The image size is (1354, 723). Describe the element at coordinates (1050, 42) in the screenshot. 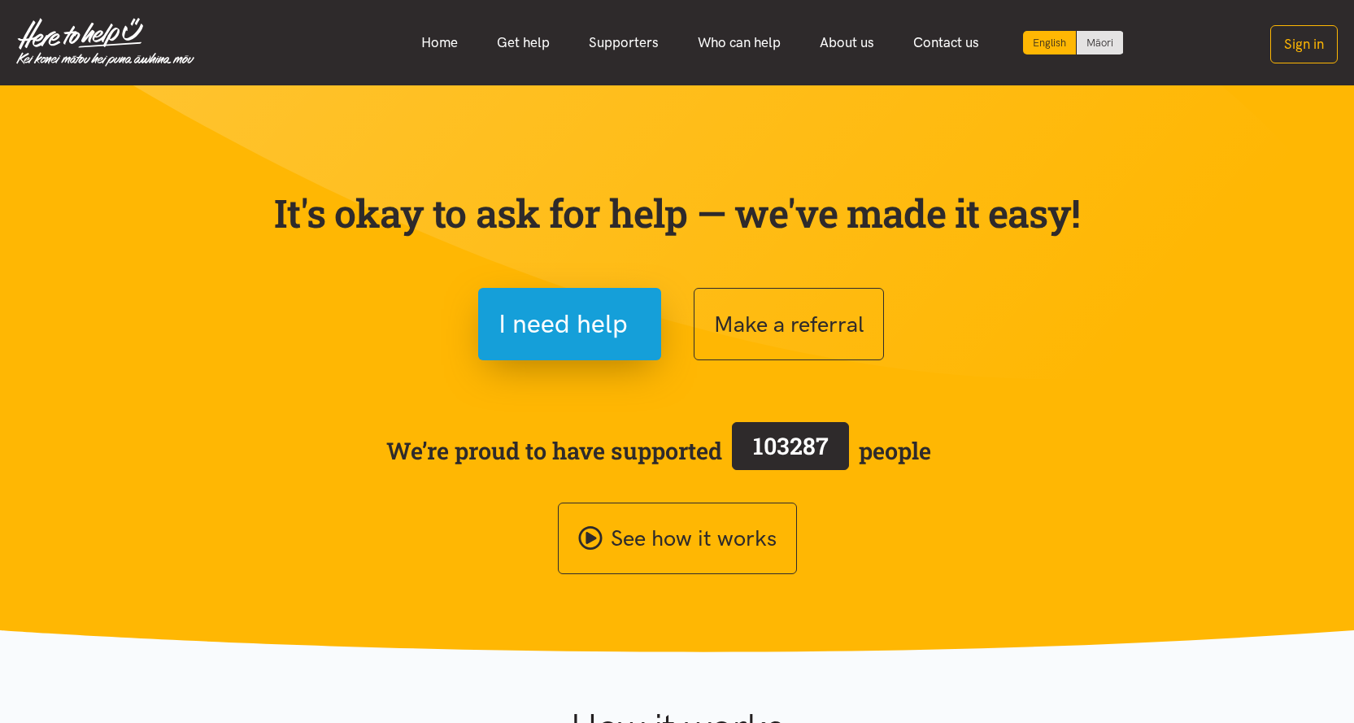

I see `div: Current language` at that location.